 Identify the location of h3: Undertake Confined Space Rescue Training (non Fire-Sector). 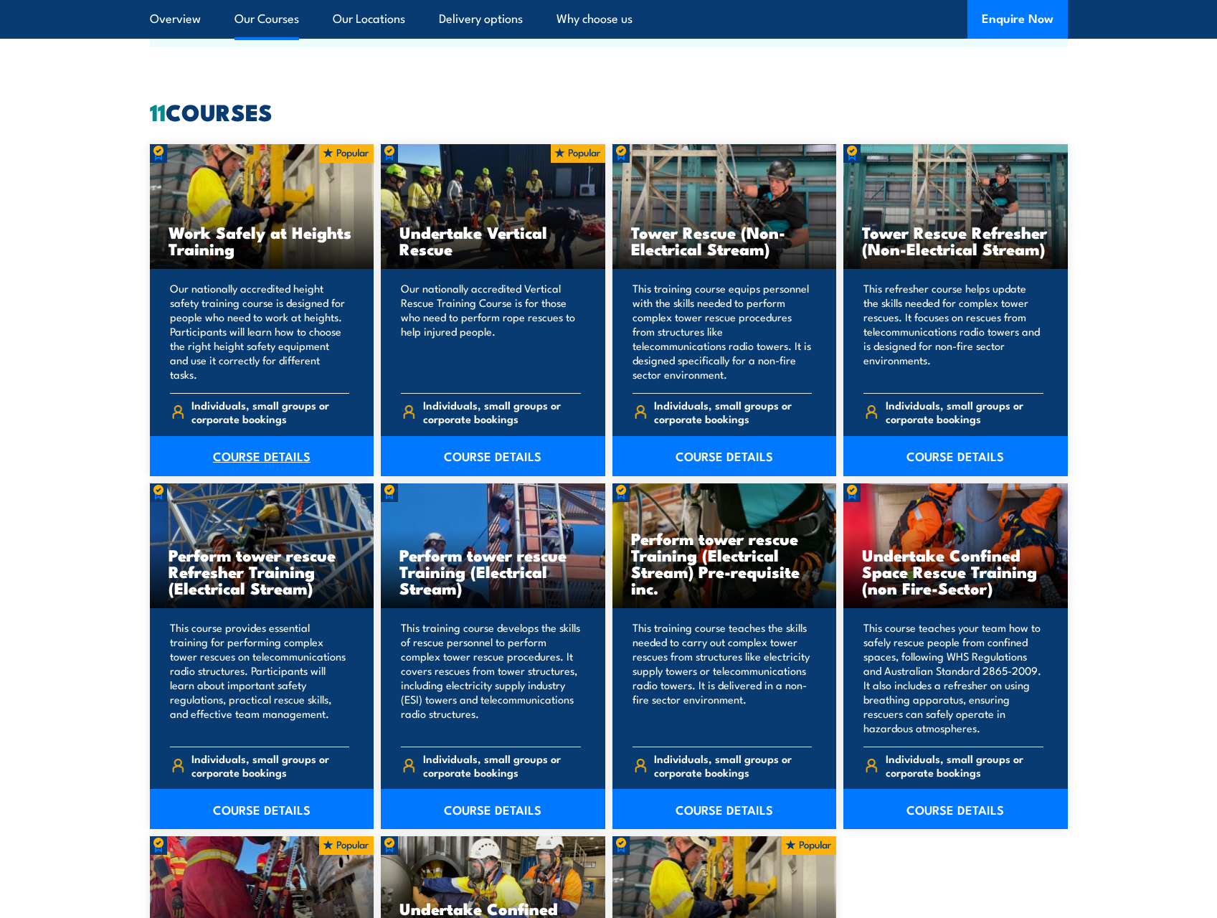
(955, 571).